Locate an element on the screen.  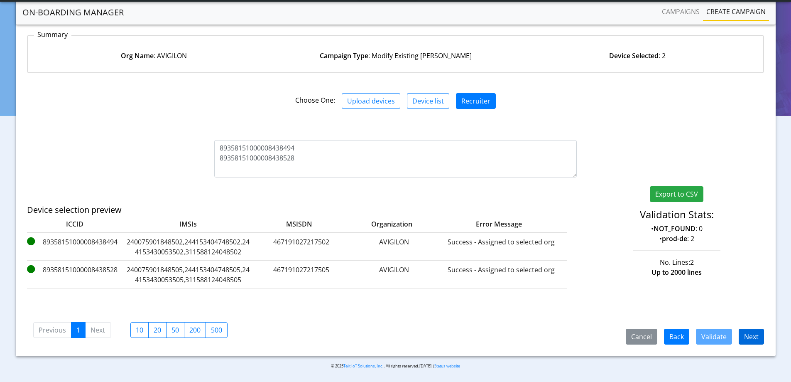
div: : AVIGILON is located at coordinates (154, 56).